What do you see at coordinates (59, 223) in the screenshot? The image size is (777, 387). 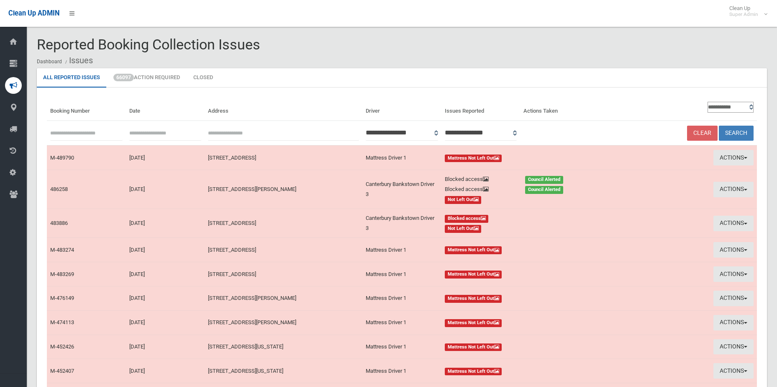 I see `a: 483886` at bounding box center [59, 223].